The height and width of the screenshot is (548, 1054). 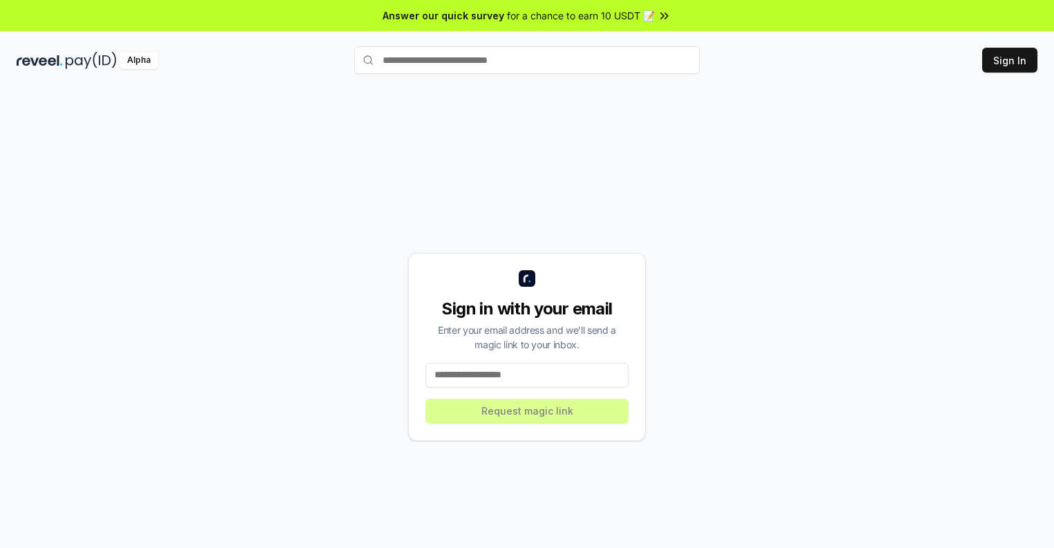 I want to click on span: for a chance to earn 10 USDT 📝, so click(x=581, y=15).